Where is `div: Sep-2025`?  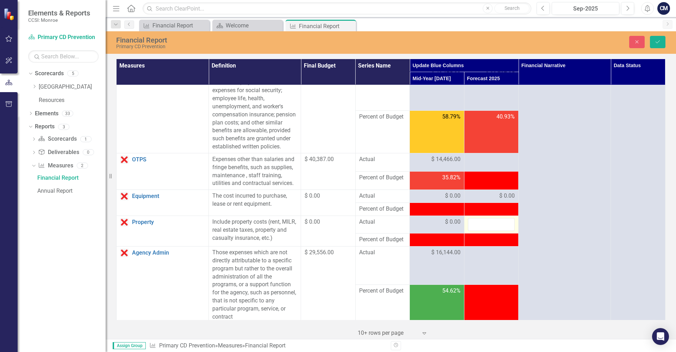
div: Sep-2025 is located at coordinates (586, 9).